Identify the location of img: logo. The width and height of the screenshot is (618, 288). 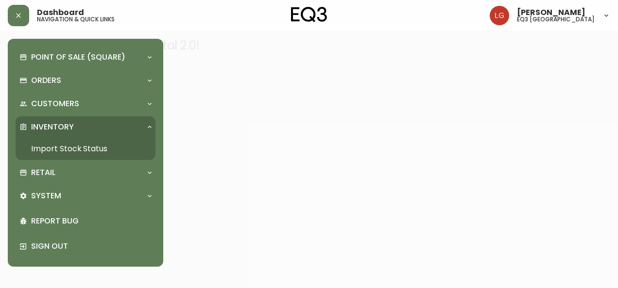
(309, 15).